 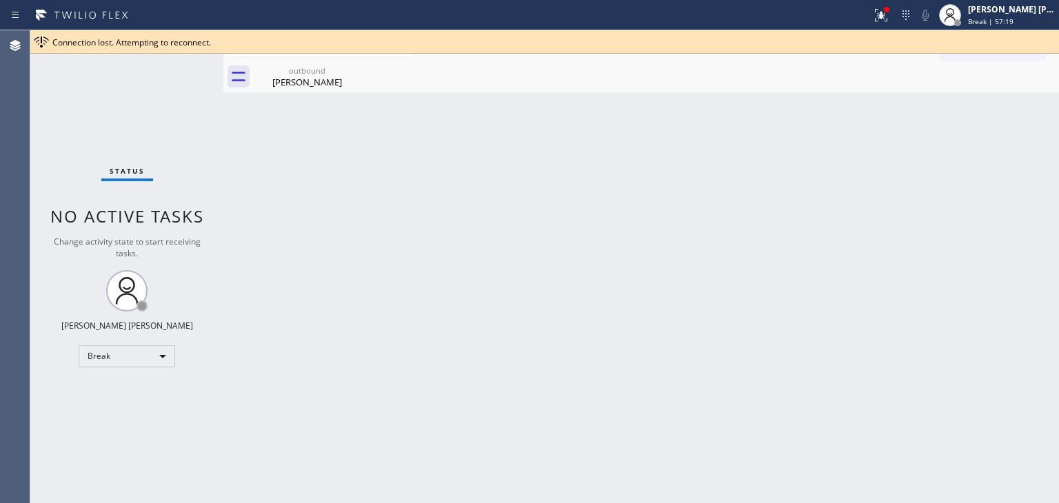 What do you see at coordinates (127, 356) in the screenshot?
I see `div: Break` at bounding box center [127, 356].